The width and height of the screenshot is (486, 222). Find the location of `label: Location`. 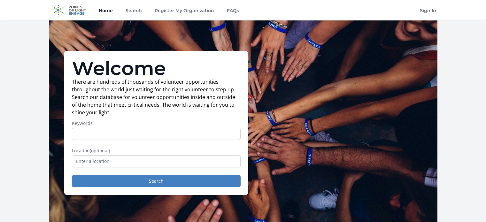

label: Location is located at coordinates (156, 151).